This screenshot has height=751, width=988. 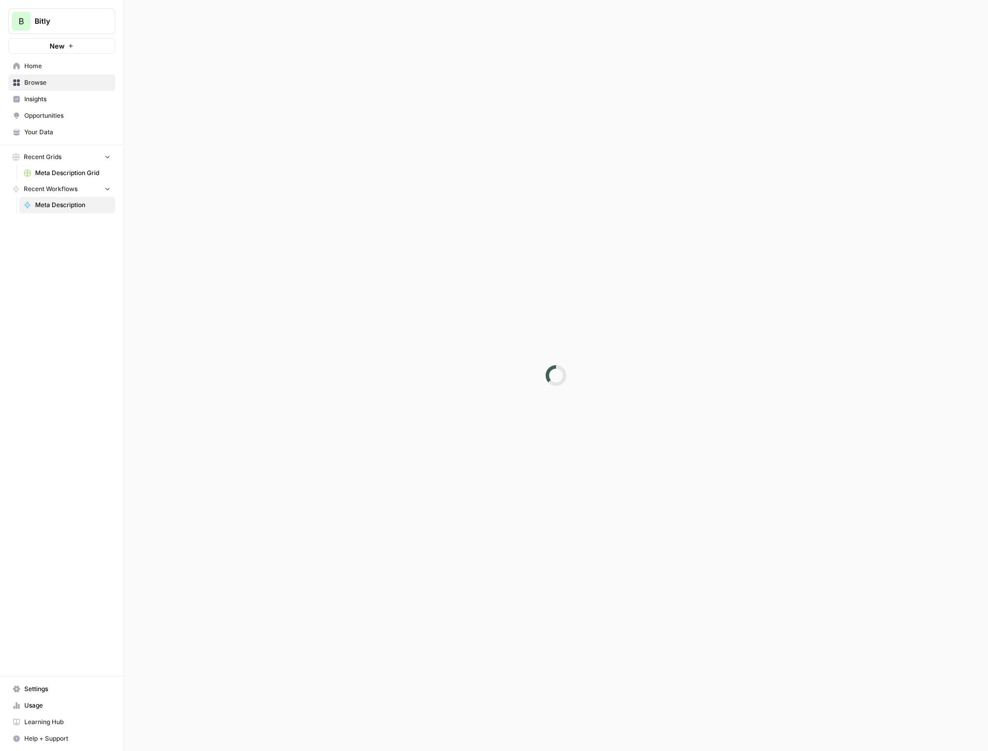 What do you see at coordinates (67, 66) in the screenshot?
I see `span: Home` at bounding box center [67, 66].